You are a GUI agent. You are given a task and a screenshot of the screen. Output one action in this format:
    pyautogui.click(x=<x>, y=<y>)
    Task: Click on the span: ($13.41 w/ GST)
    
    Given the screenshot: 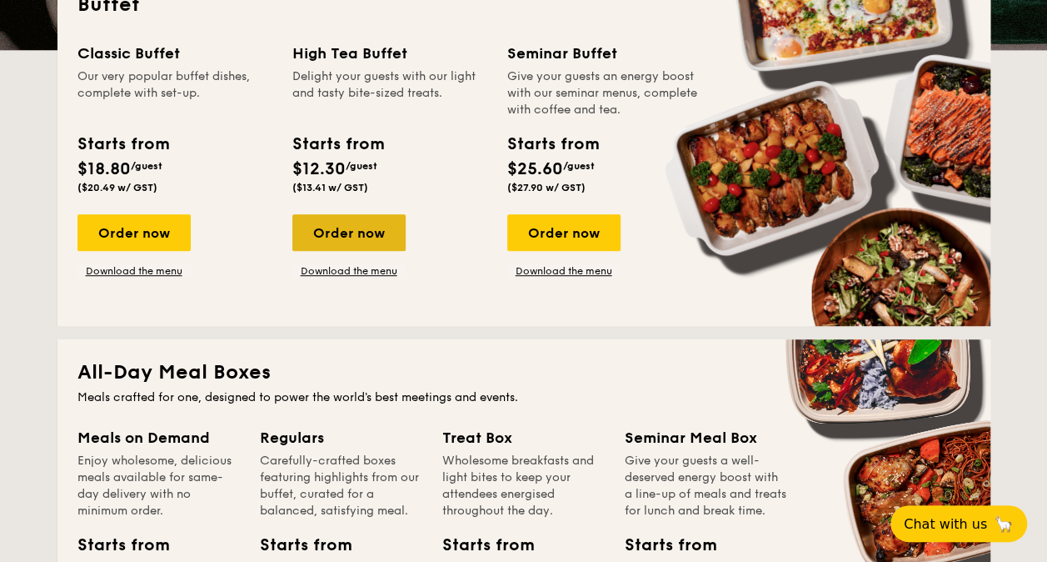 What is the action you would take?
    pyautogui.click(x=330, y=187)
    